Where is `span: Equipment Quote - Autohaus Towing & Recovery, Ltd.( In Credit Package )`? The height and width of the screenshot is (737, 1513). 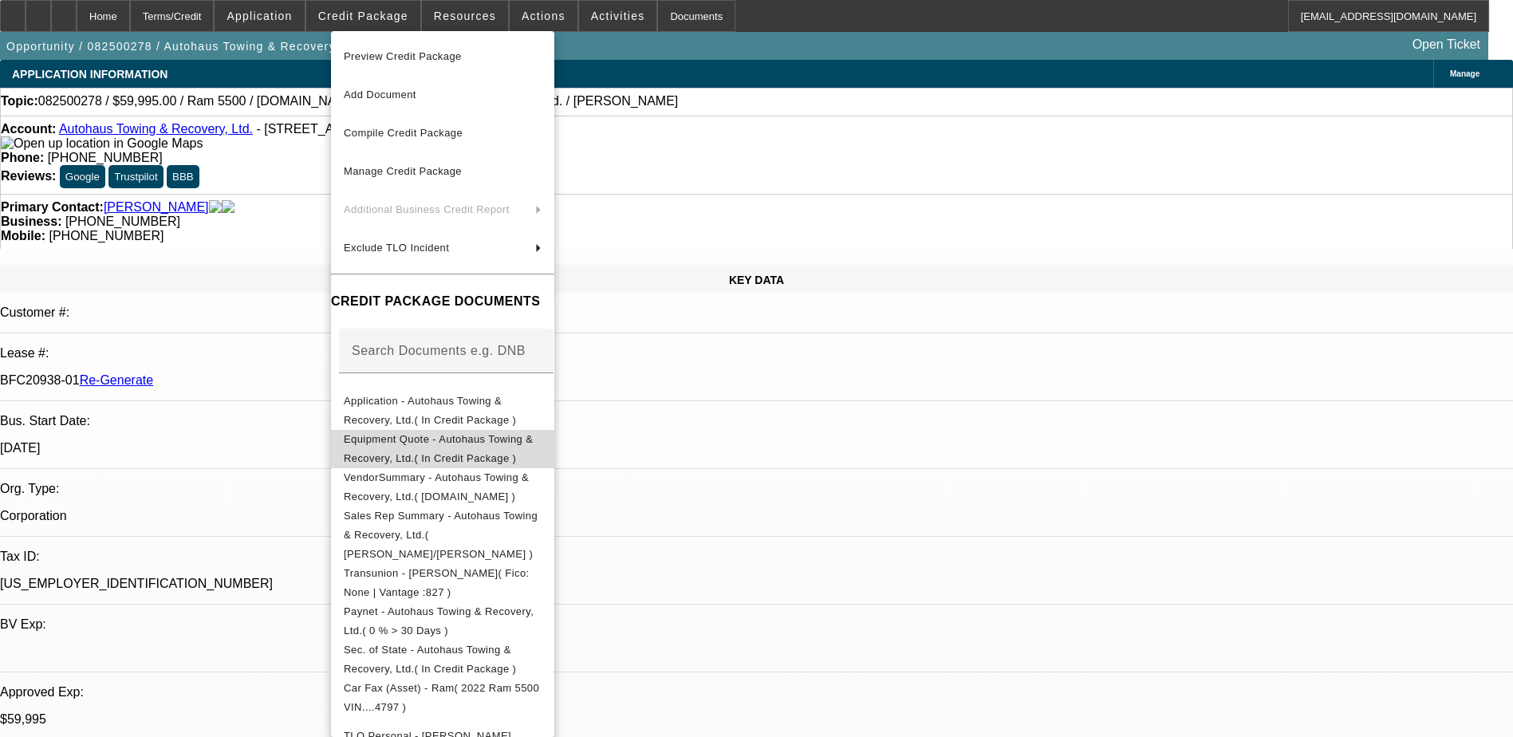 span: Equipment Quote - Autohaus Towing & Recovery, Ltd.( In Credit Package ) is located at coordinates (438, 448).